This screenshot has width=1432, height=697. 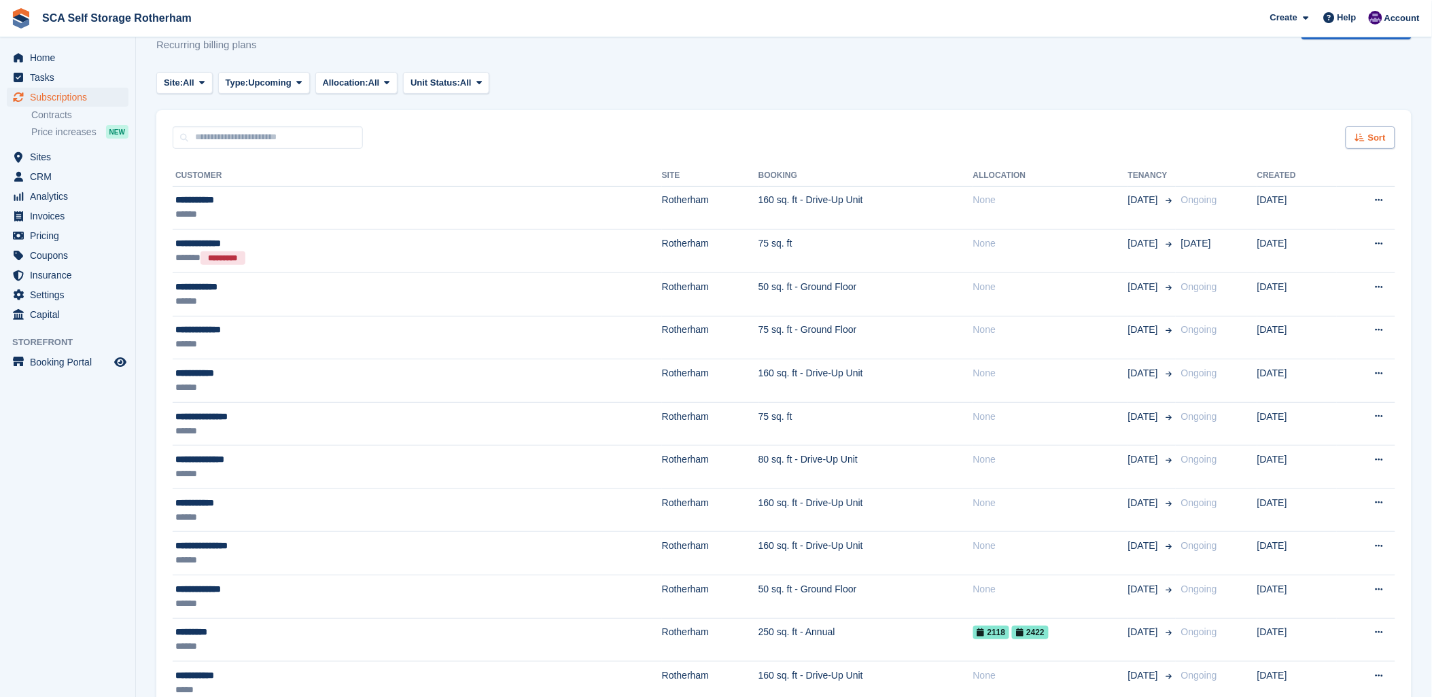 What do you see at coordinates (117, 132) in the screenshot?
I see `div: NEW` at bounding box center [117, 132].